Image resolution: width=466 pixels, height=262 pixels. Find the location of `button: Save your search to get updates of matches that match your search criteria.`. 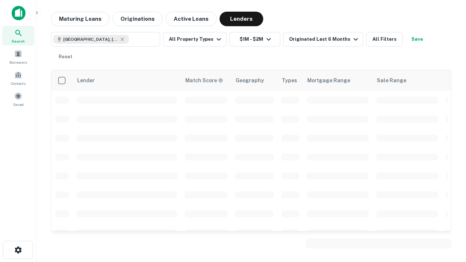

button: Save your search to get updates of matches that match your search criteria. is located at coordinates (418, 39).